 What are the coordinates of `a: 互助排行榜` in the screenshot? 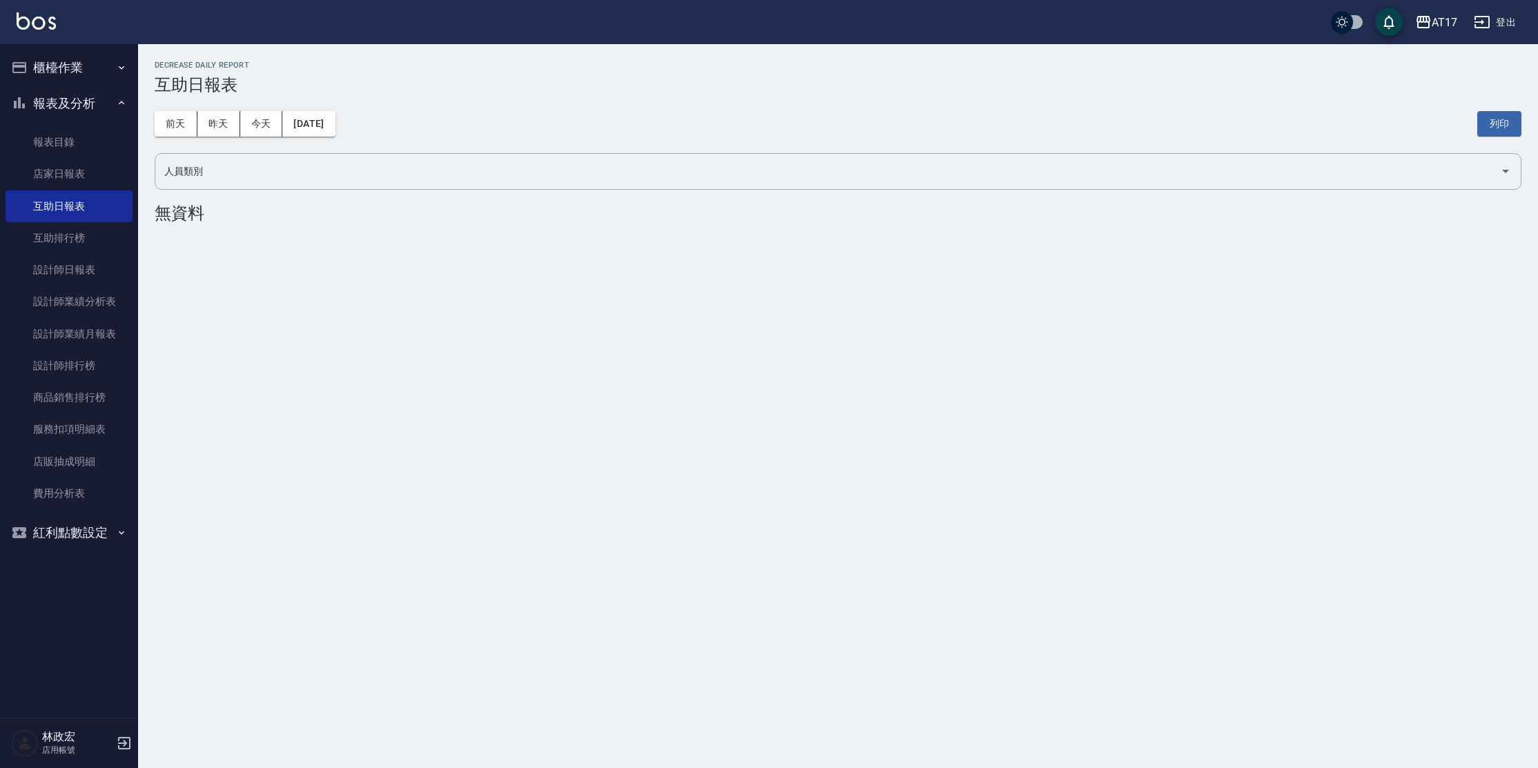 It's located at (69, 238).